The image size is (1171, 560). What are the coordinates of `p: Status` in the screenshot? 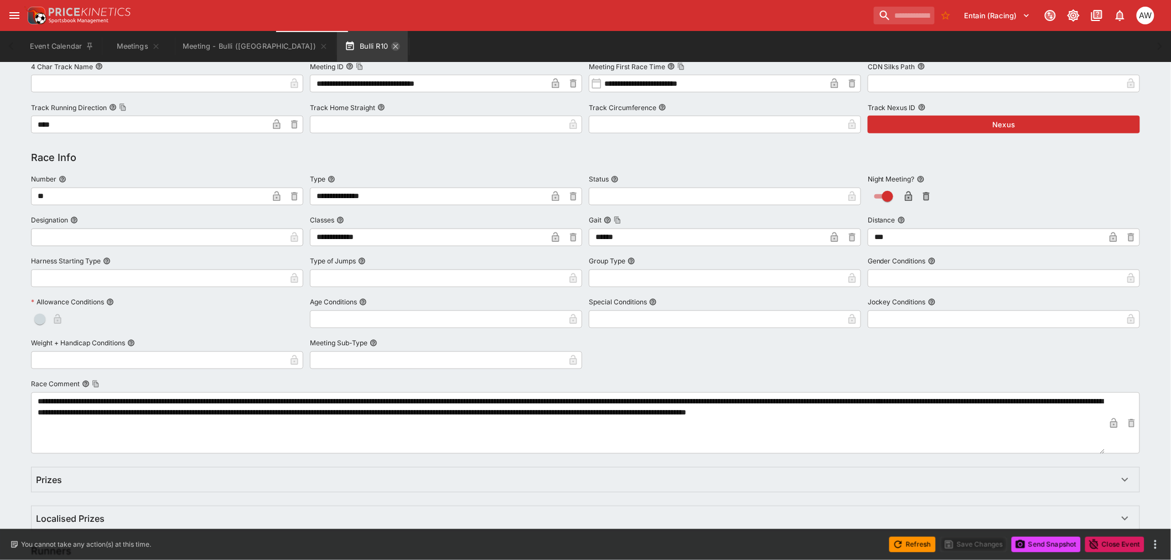 It's located at (599, 179).